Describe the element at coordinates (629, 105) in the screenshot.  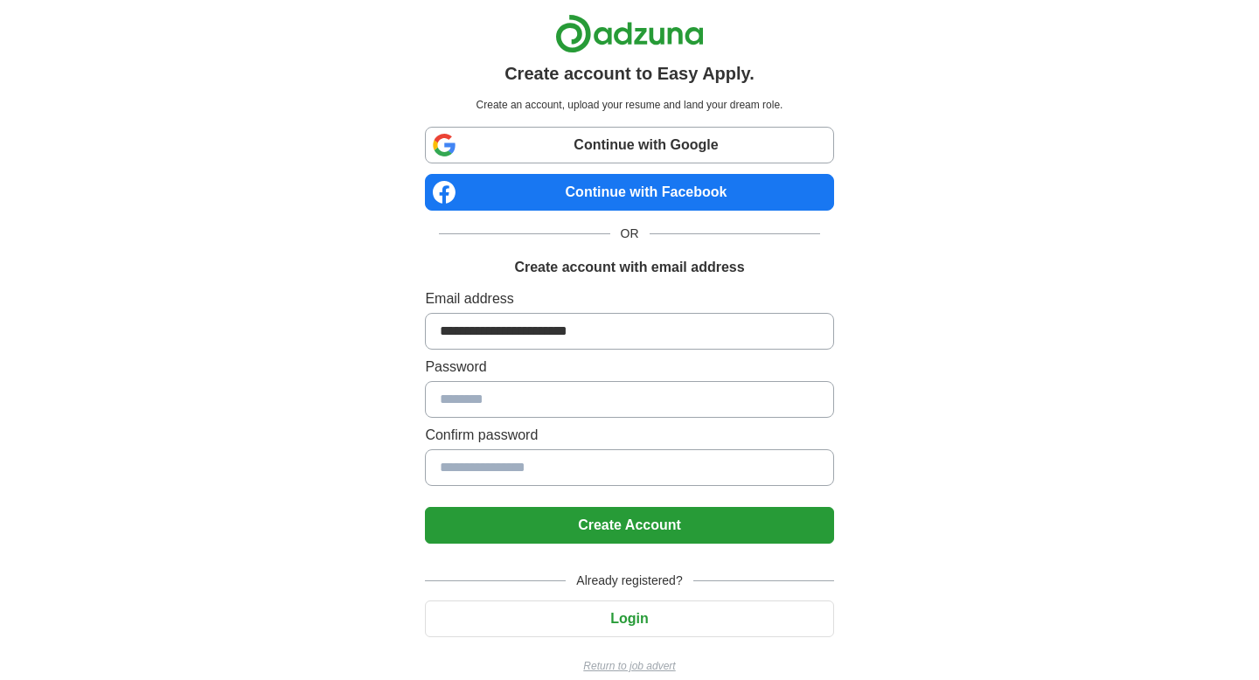
I see `p: Create an account, upload your resume and land your dream role.` at that location.